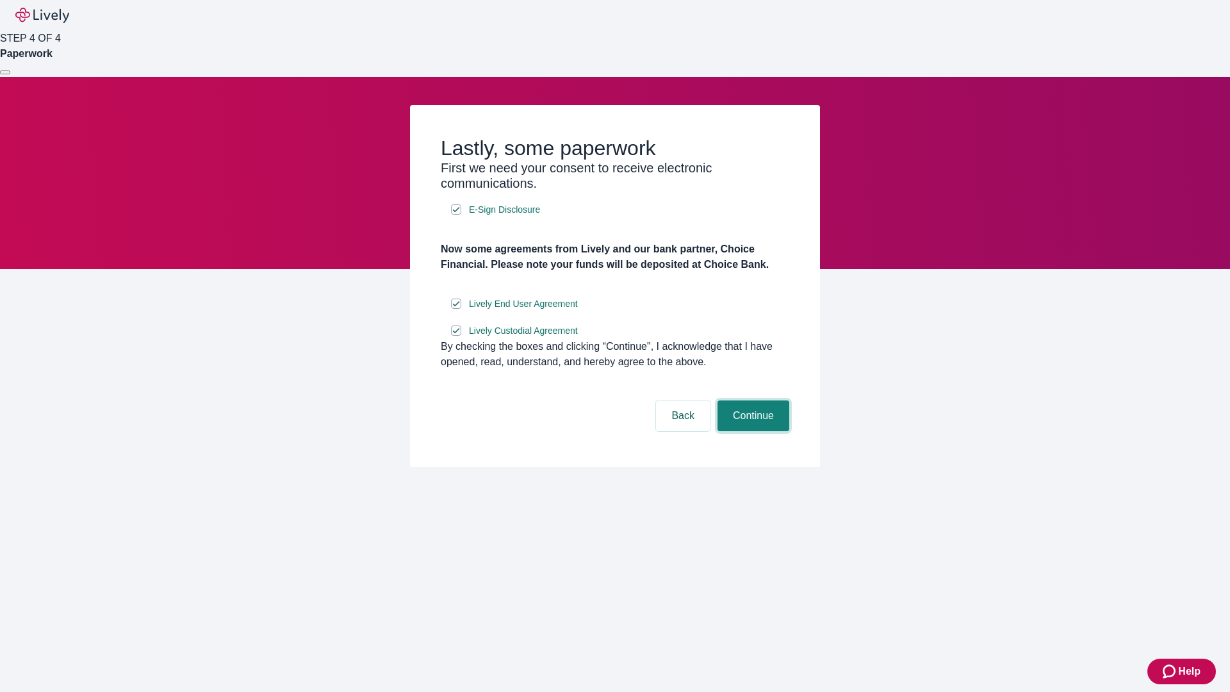  Describe the element at coordinates (504, 209) in the screenshot. I see `span: E-Sign Disclosure` at that location.